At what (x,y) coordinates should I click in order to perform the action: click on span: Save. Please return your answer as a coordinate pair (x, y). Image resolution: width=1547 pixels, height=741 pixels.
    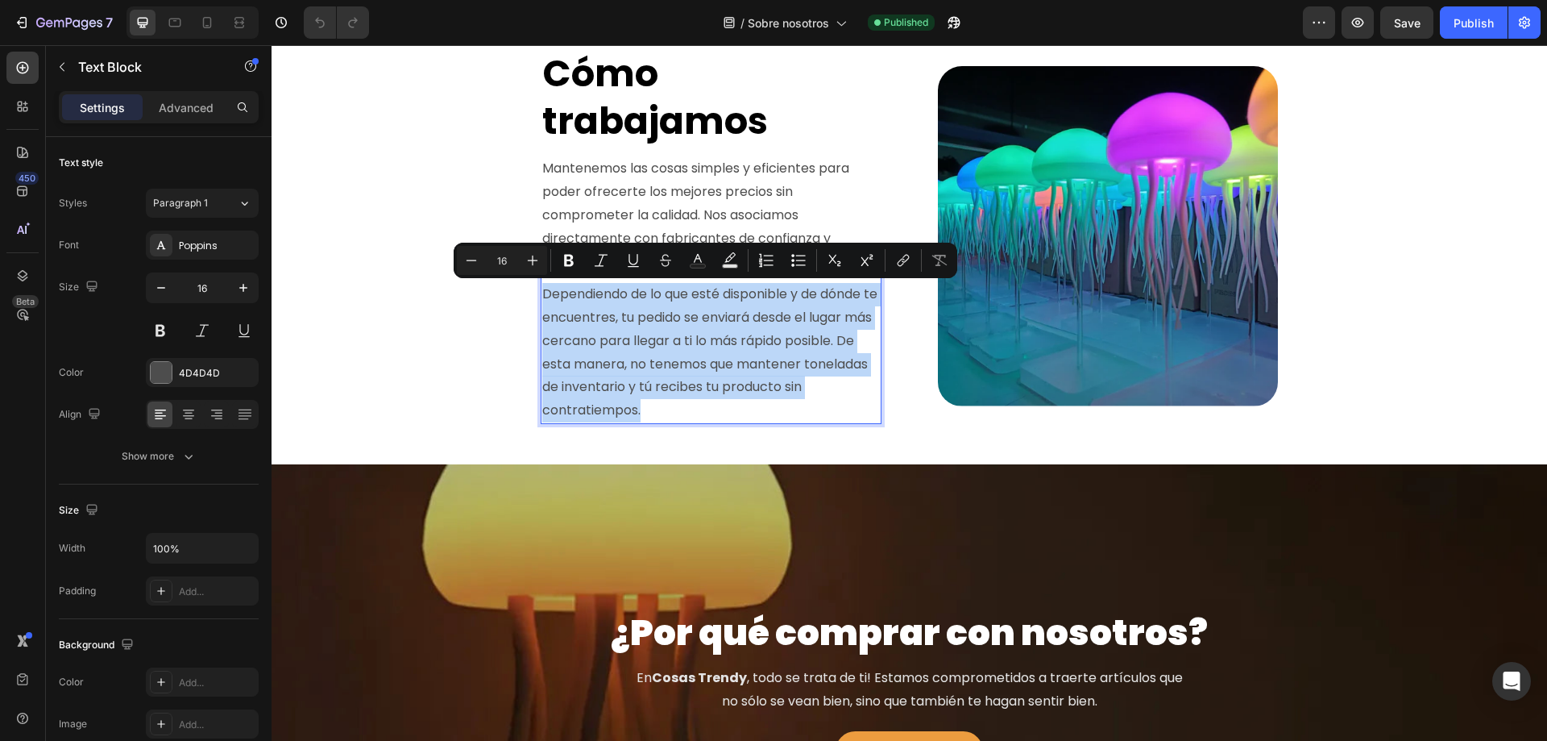
    Looking at the image, I should click on (1407, 23).